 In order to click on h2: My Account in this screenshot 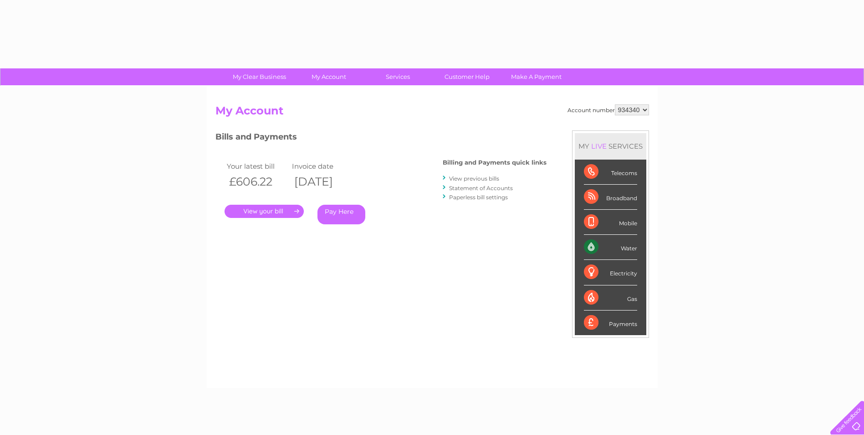, I will do `click(432, 113)`.